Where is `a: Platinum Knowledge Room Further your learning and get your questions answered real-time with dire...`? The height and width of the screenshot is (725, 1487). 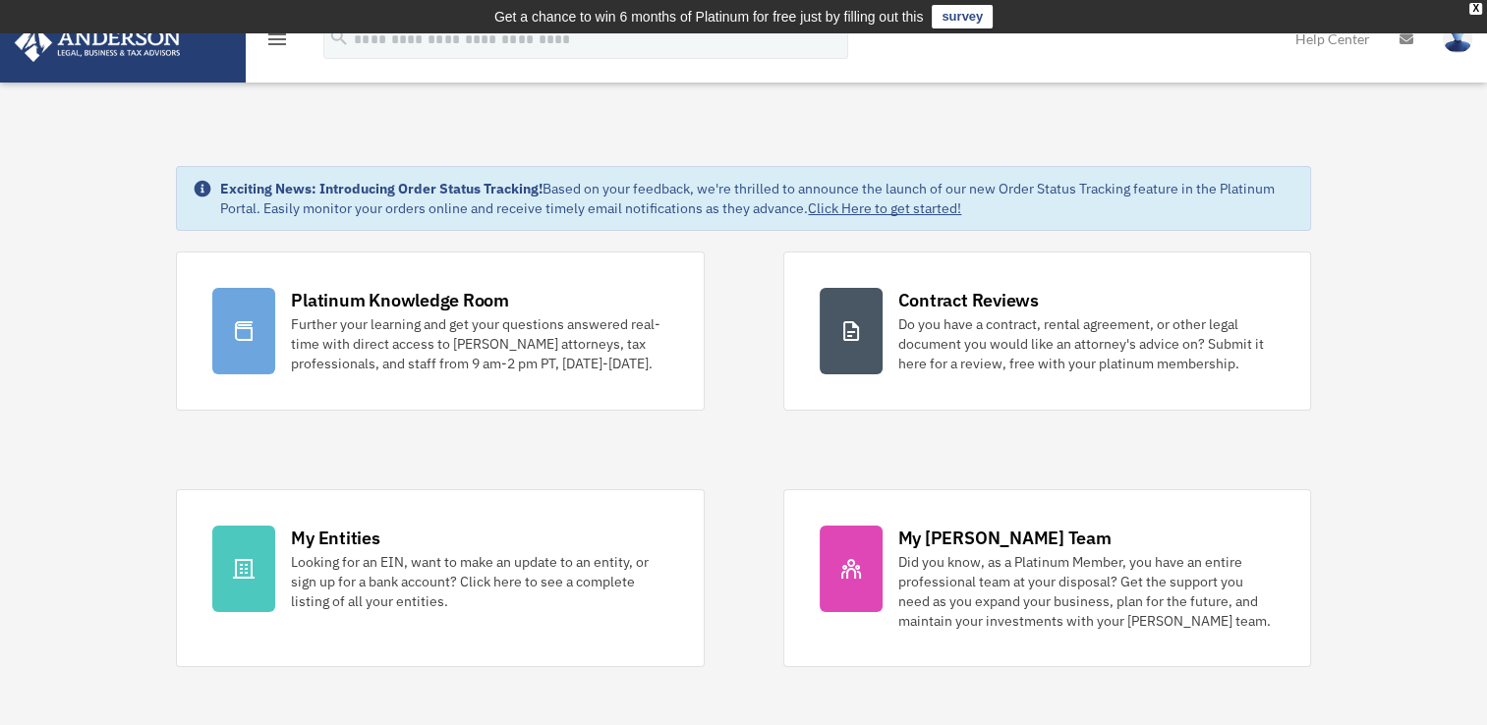
a: Platinum Knowledge Room Further your learning and get your questions answered real-time with dire... is located at coordinates (439, 331).